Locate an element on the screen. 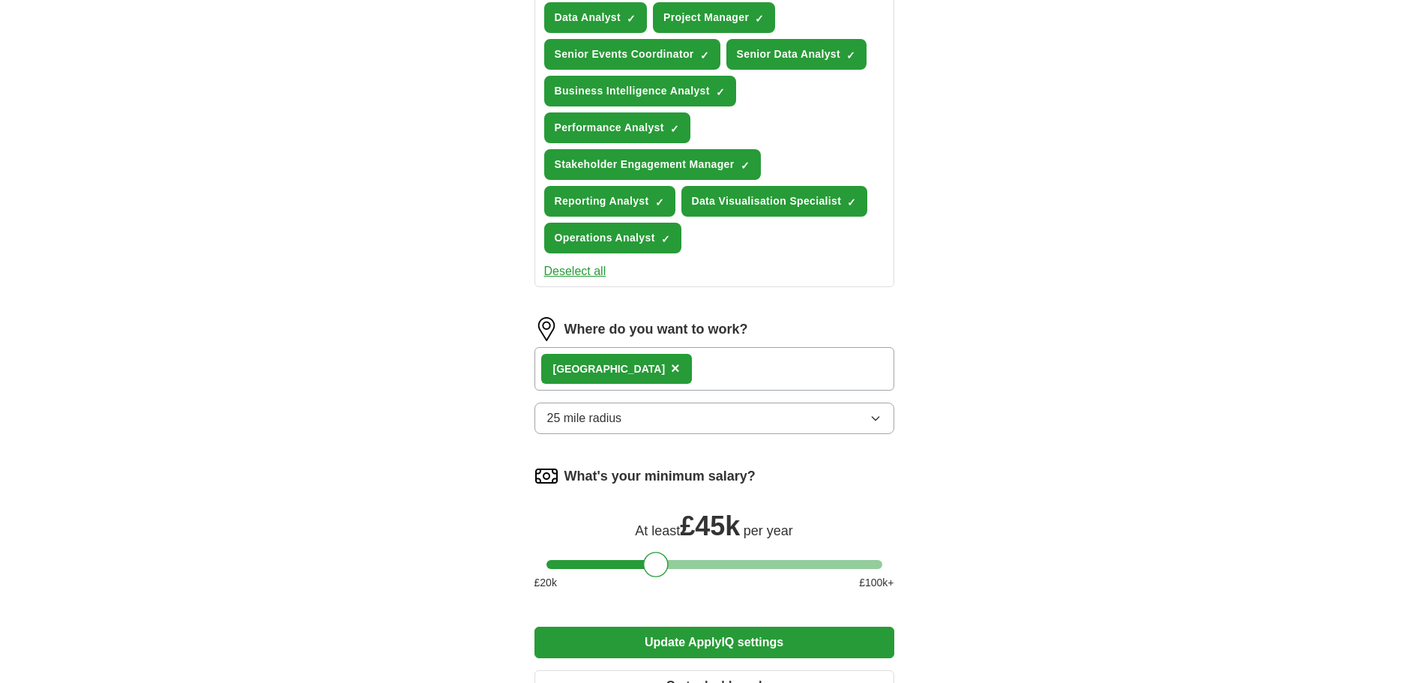 Image resolution: width=1428 pixels, height=683 pixels. button: Data Analyst✓ is located at coordinates (596, 17).